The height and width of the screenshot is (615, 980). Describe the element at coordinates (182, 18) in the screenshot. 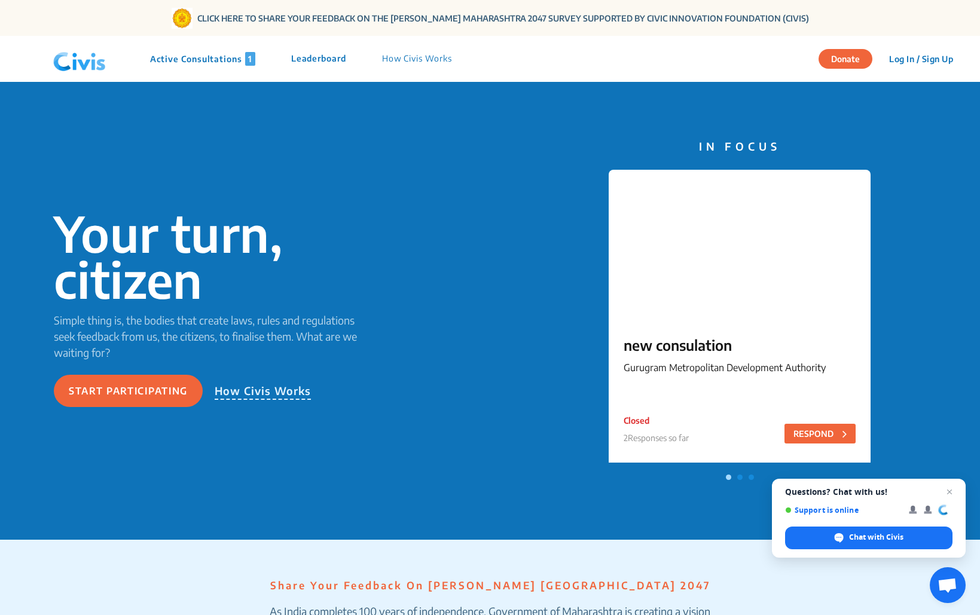

I see `img: Gom Logo` at that location.